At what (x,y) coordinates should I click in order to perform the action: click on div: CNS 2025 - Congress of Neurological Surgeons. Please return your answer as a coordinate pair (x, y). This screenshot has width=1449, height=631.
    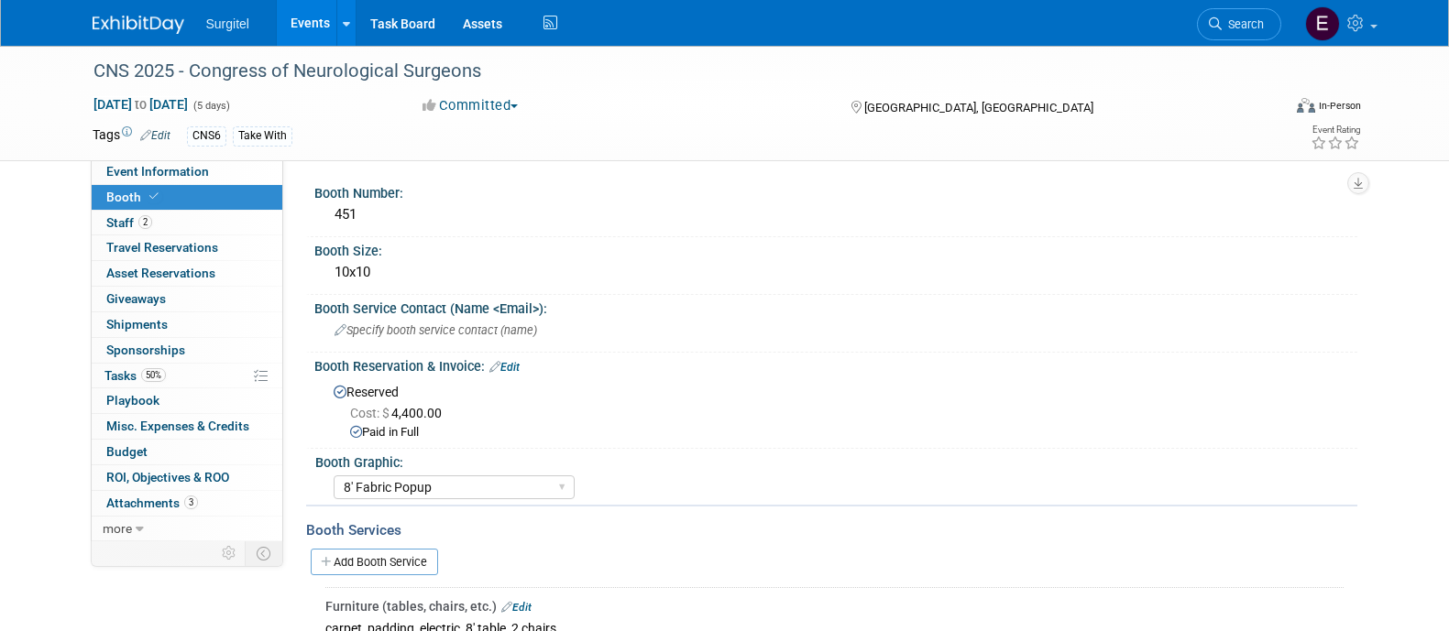
    Looking at the image, I should click on (670, 71).